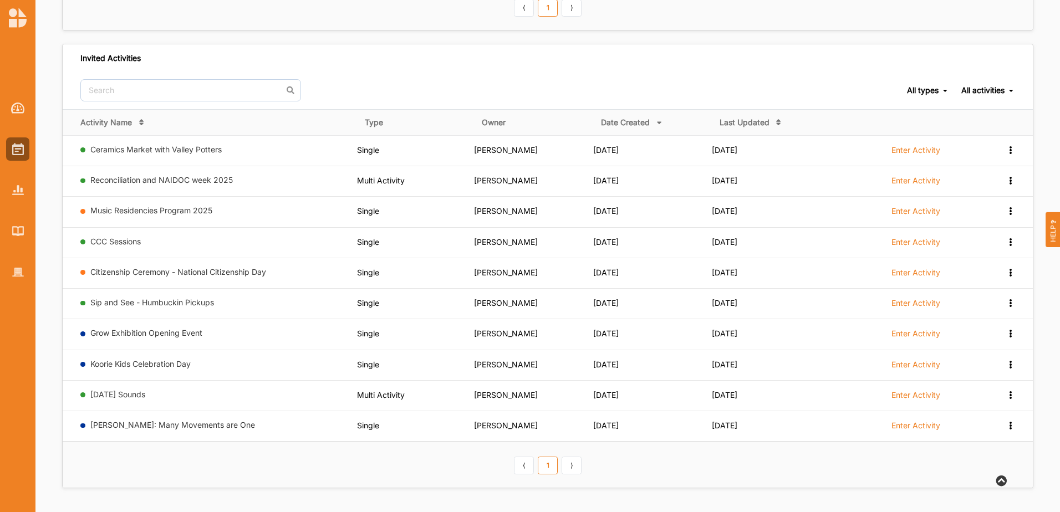  Describe the element at coordinates (18, 149) in the screenshot. I see `img: Activities` at that location.